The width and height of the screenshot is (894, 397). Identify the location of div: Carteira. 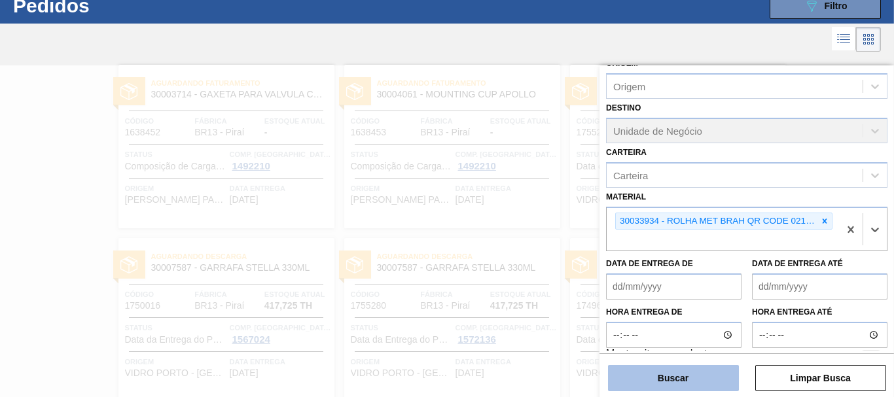
(630, 175).